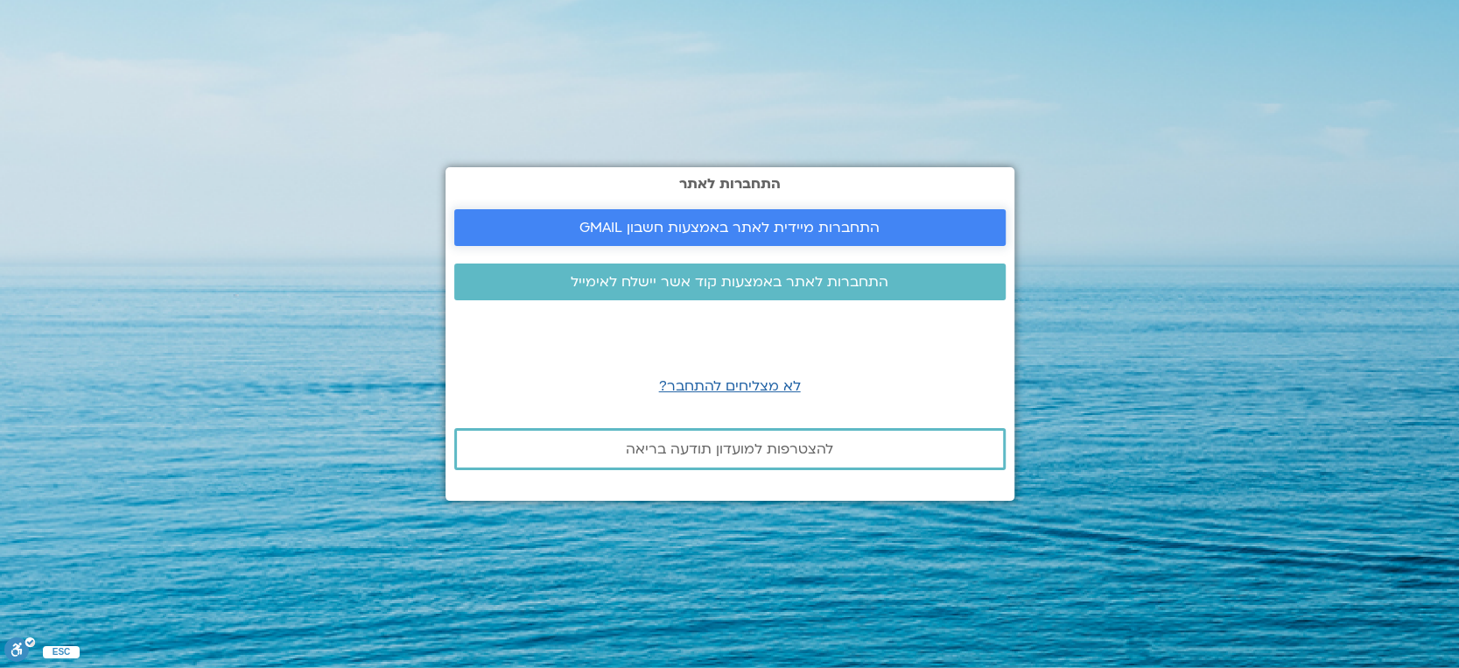 Image resolution: width=1459 pixels, height=668 pixels. I want to click on span: לא מצליחים להתחבר?, so click(730, 386).